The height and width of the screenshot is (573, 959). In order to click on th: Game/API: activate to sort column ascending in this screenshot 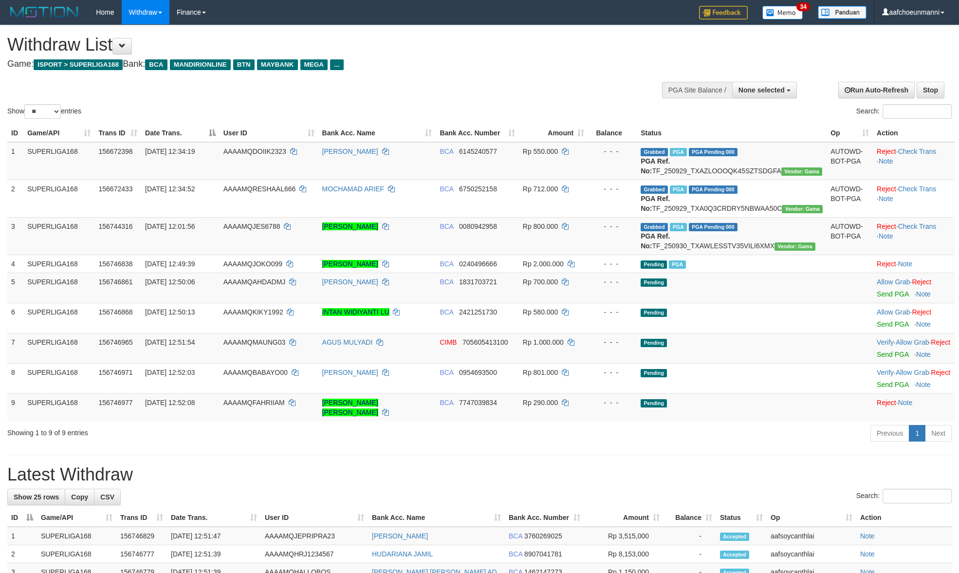, I will do `click(76, 518)`.